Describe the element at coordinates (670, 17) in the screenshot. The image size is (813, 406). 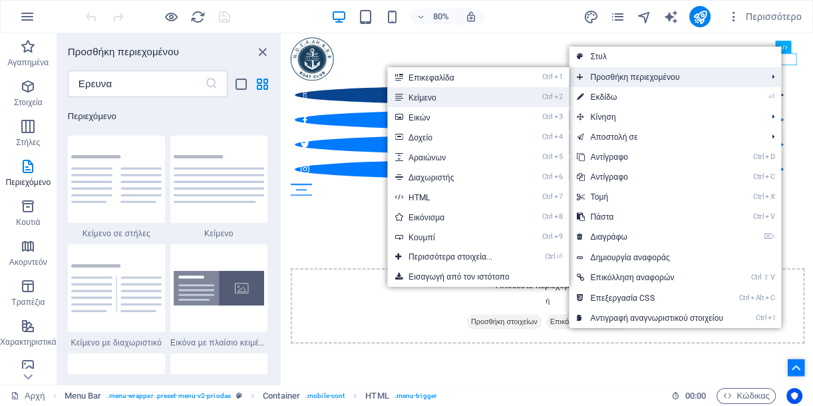
I see `button: γεννήτρια_κειμένου` at that location.